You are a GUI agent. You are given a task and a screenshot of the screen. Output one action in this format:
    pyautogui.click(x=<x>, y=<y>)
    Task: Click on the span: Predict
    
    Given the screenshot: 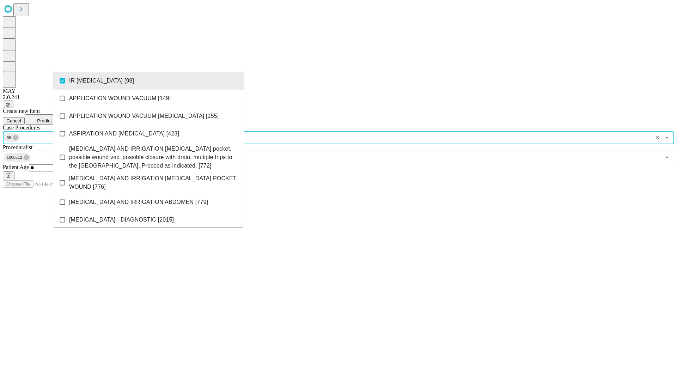 What is the action you would take?
    pyautogui.click(x=44, y=121)
    